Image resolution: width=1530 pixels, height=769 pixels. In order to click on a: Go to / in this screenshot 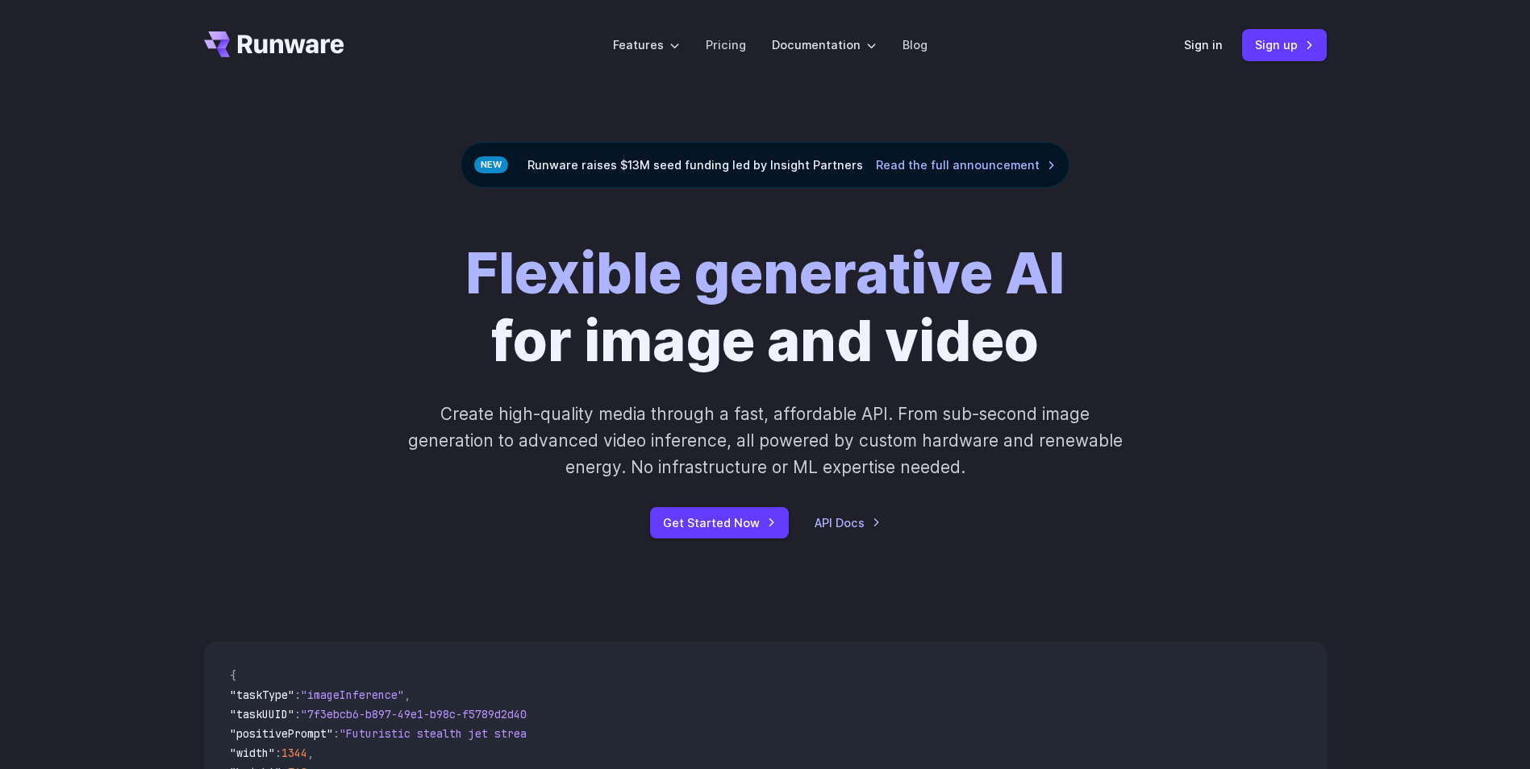, I will do `click(274, 44)`.